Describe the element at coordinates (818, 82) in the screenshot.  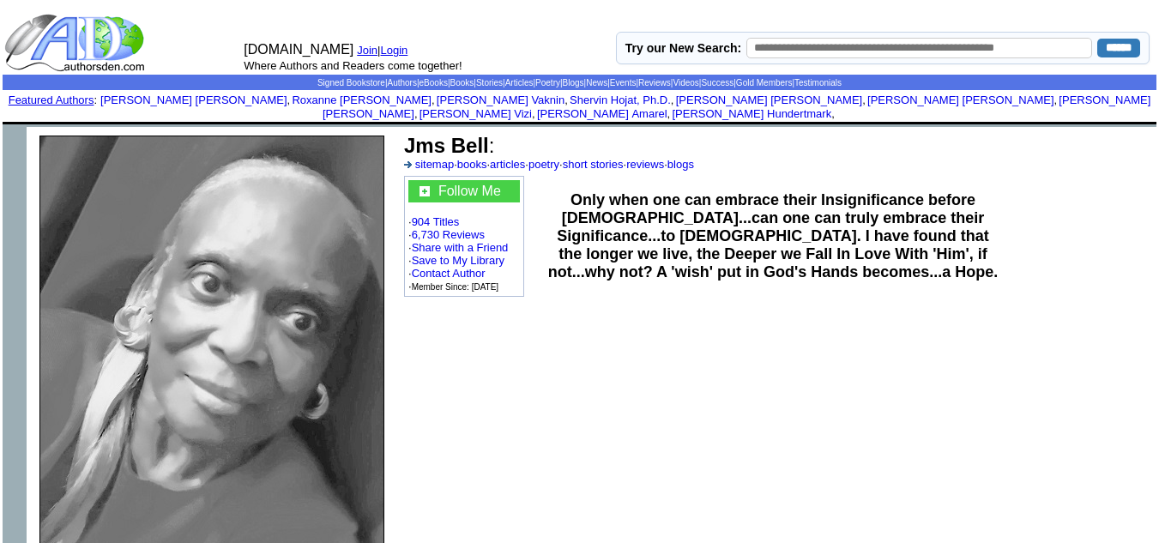
I see `a: Testimonials` at that location.